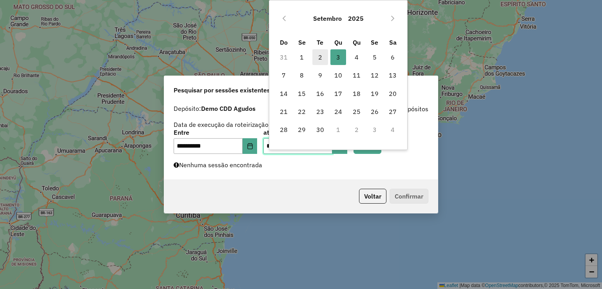  What do you see at coordinates (375, 94) in the screenshot?
I see `td: 19` at bounding box center [375, 94].